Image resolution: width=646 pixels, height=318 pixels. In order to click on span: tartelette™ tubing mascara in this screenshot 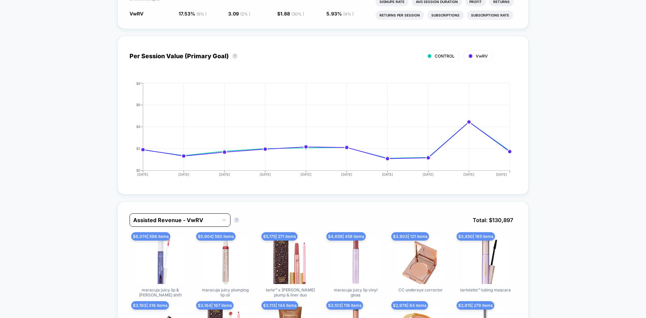, I will do `click(486, 290)`.